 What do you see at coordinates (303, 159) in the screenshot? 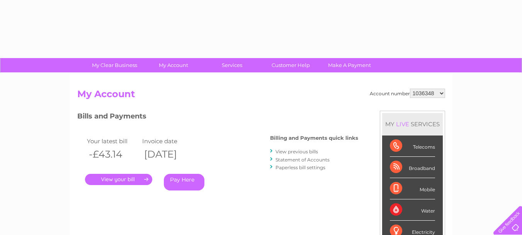
I see `a: Statement of Accounts` at bounding box center [303, 159].